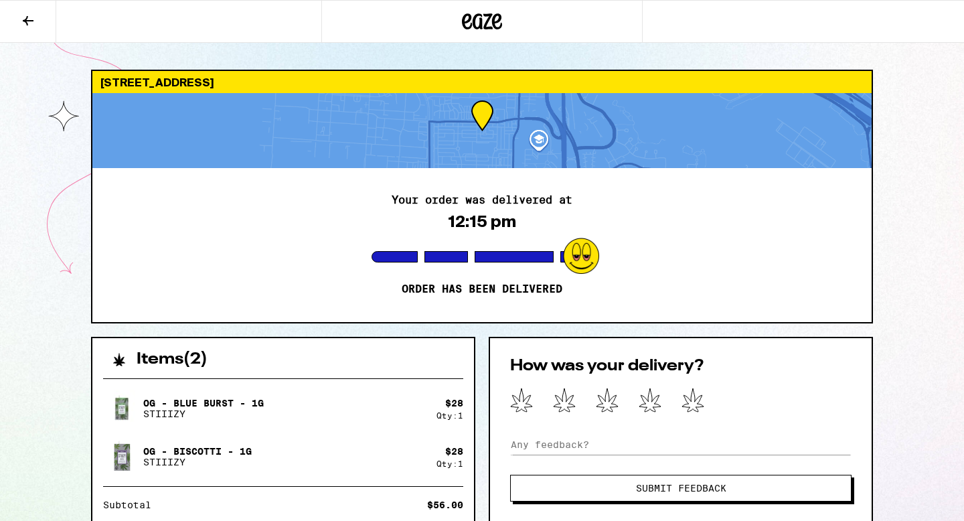 The width and height of the screenshot is (964, 521). What do you see at coordinates (681, 488) in the screenshot?
I see `button: Submit Feedback` at bounding box center [681, 488].